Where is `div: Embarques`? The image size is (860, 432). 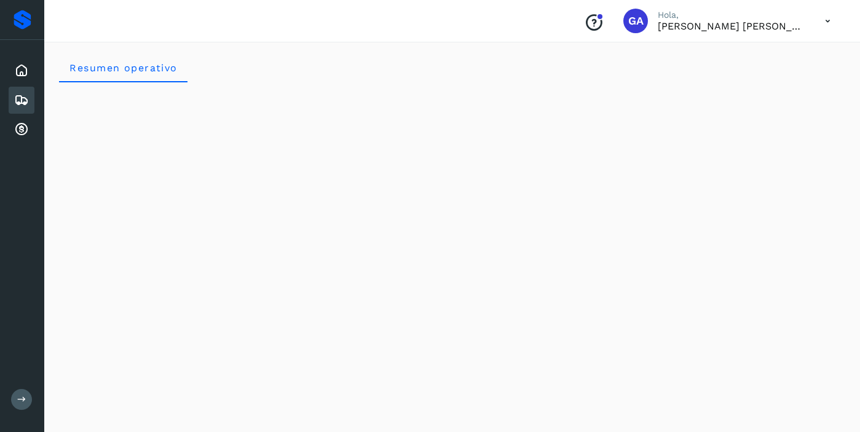
div: Embarques is located at coordinates (22, 100).